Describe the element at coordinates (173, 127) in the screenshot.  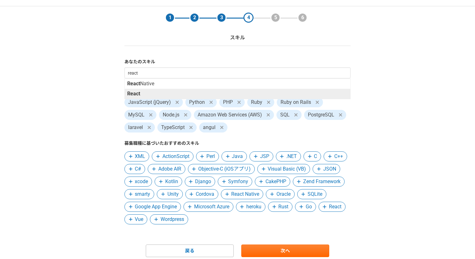
I see `span: TypeScript` at that location.